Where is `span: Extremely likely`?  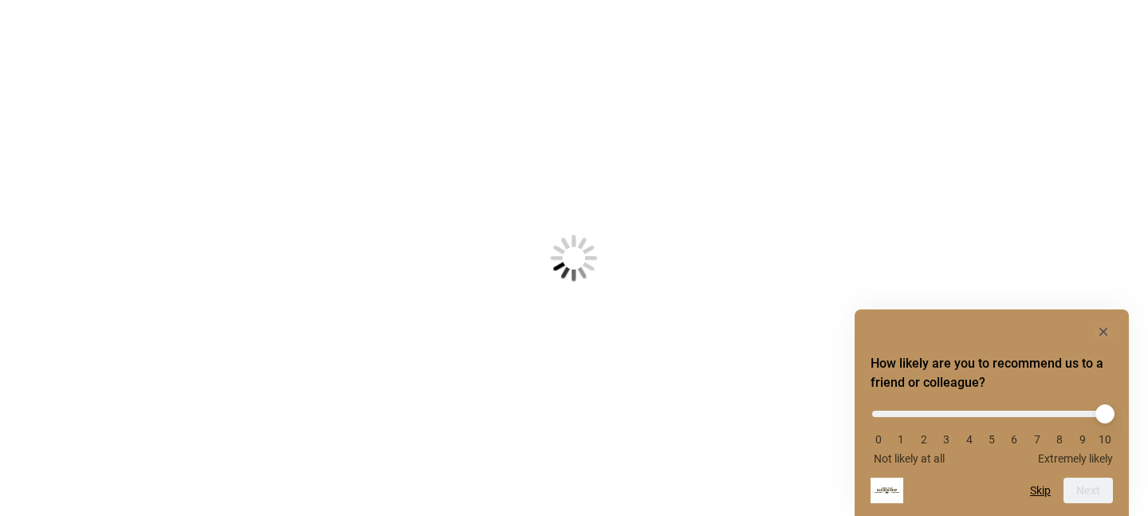 span: Extremely likely is located at coordinates (1075, 458).